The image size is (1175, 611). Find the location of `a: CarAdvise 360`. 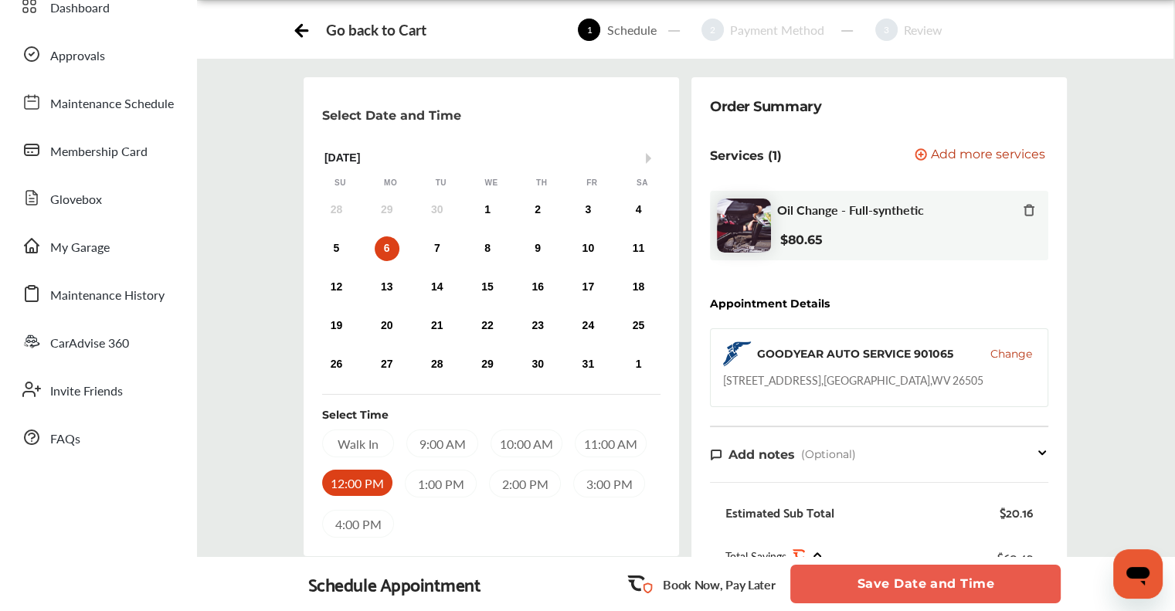

a: CarAdvise 360 is located at coordinates (97, 342).